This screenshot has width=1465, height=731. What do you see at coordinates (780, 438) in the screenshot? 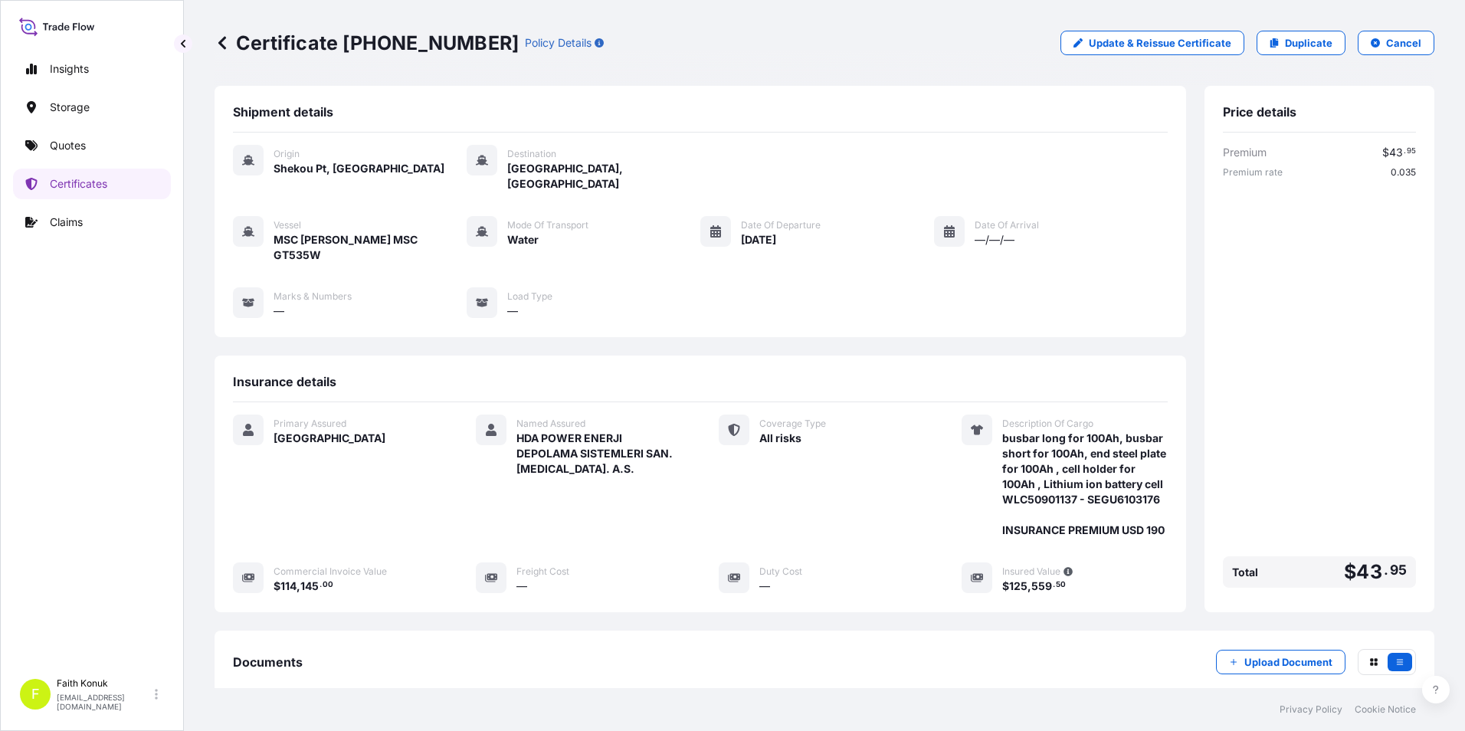
I see `span: All risks` at bounding box center [780, 438].